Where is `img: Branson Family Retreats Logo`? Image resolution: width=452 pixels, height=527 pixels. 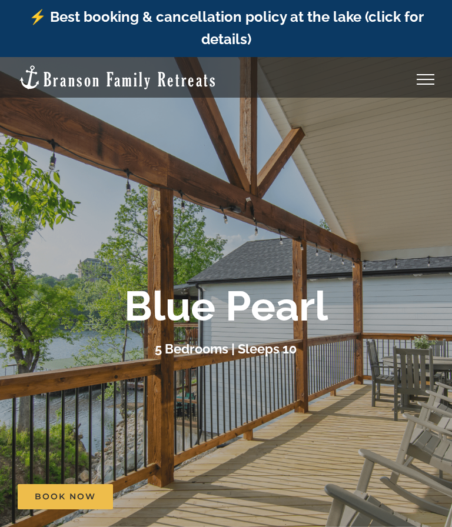 img: Branson Family Retreats Logo is located at coordinates (117, 77).